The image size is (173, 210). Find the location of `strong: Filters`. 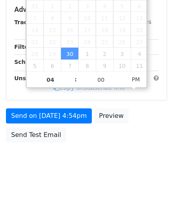

strong: Filters is located at coordinates (24, 47).